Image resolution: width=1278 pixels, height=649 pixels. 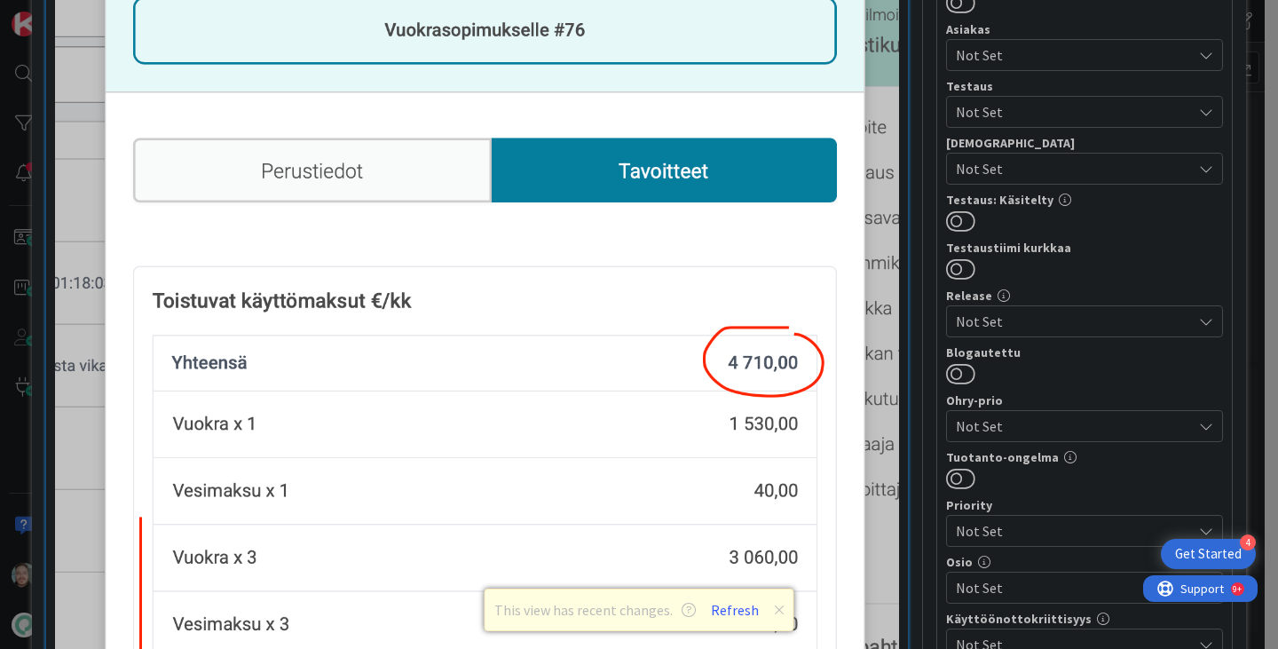 I want to click on div: Testaustiimi kurkkaa, so click(x=1084, y=248).